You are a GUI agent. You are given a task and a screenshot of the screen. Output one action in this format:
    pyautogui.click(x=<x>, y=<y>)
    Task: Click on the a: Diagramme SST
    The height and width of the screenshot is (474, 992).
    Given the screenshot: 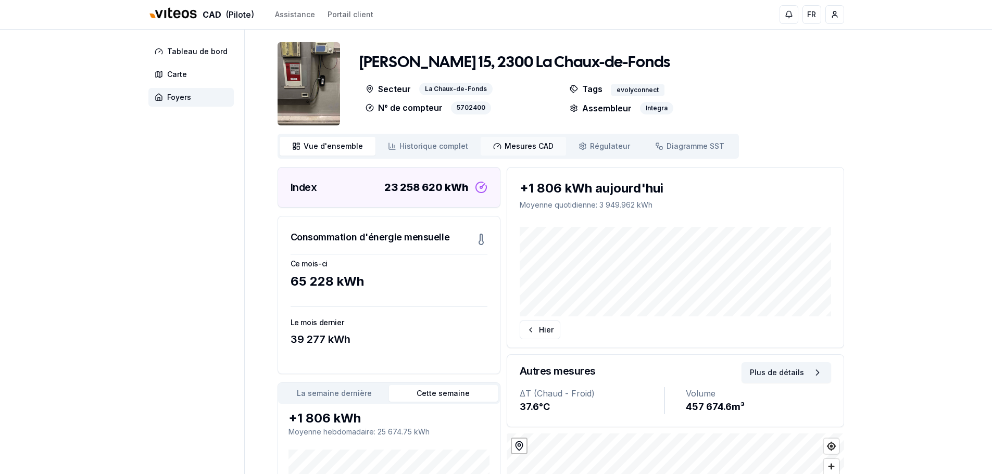 What is the action you would take?
    pyautogui.click(x=689, y=146)
    